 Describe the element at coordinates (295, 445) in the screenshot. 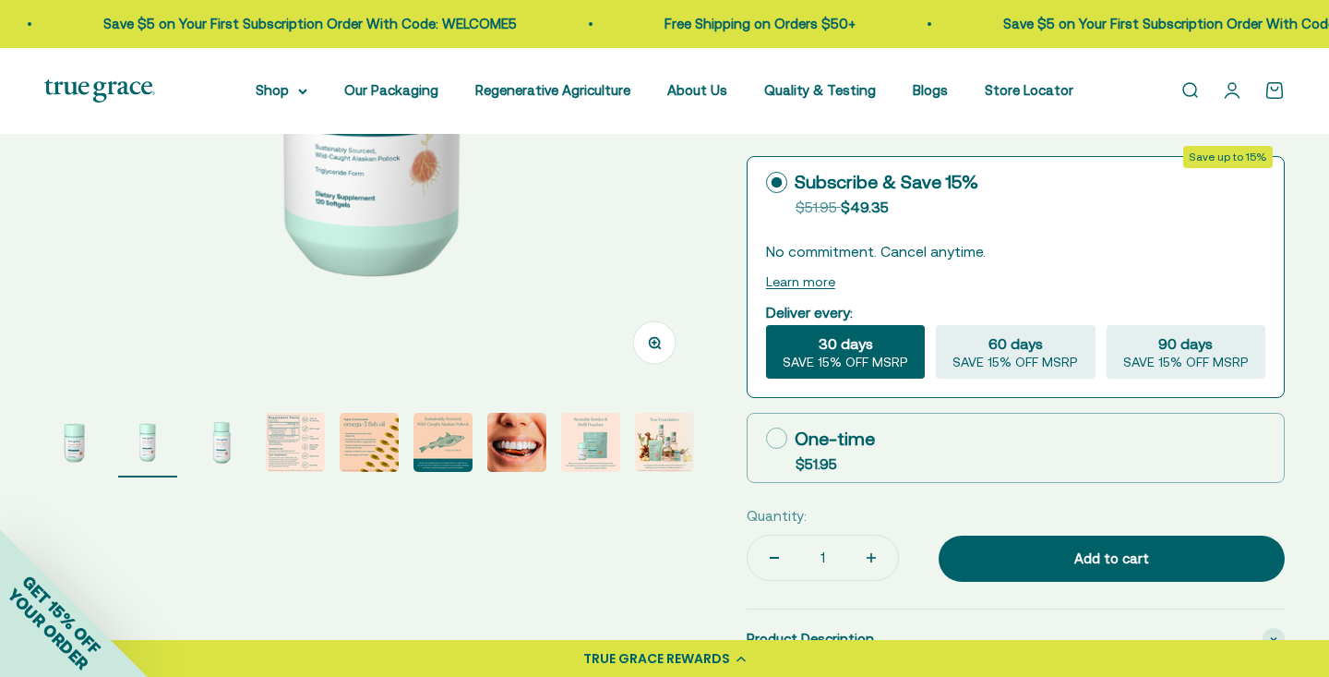

I see `button: Go to item 4` at that location.